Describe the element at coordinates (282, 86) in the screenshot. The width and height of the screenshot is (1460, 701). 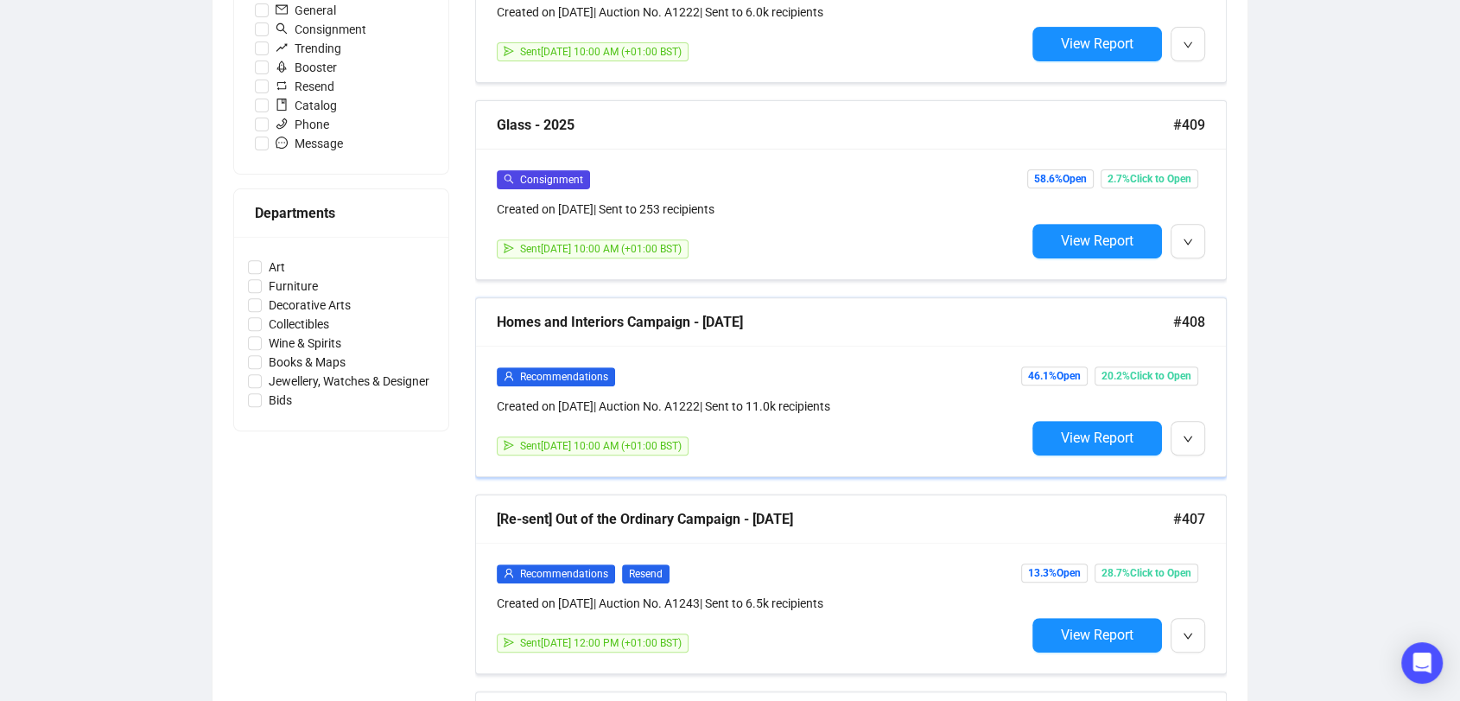
I see `span: retweet` at that location.